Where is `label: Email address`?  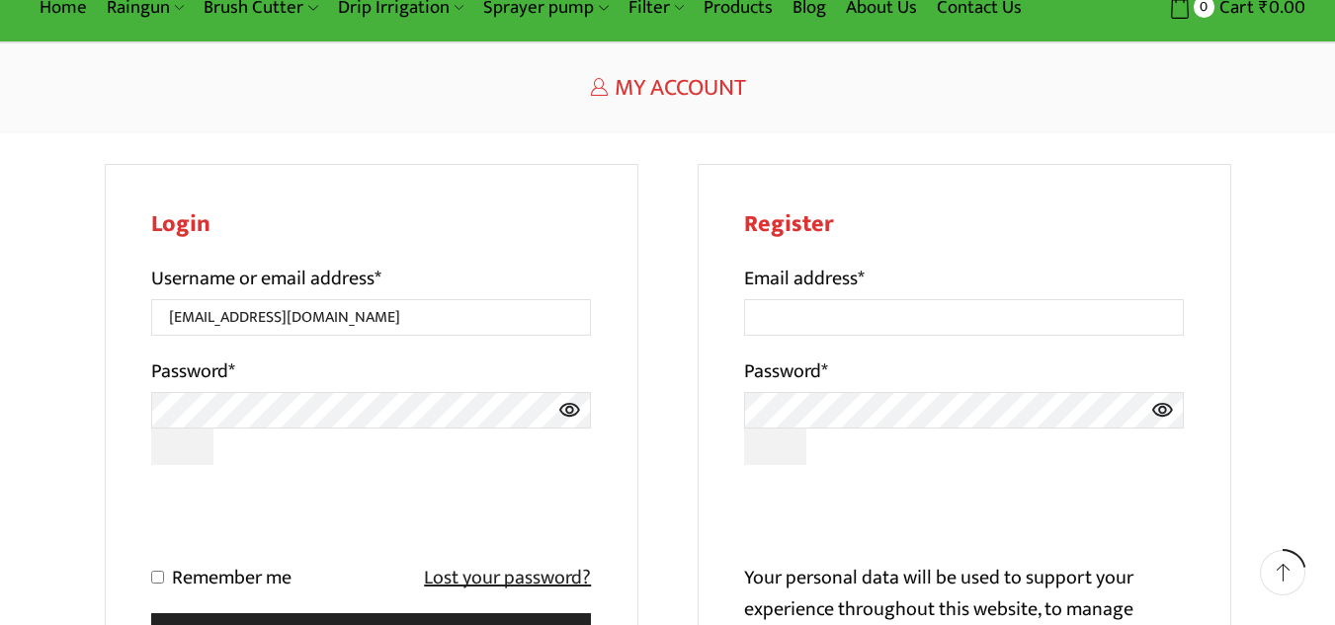
label: Email address is located at coordinates (804, 279).